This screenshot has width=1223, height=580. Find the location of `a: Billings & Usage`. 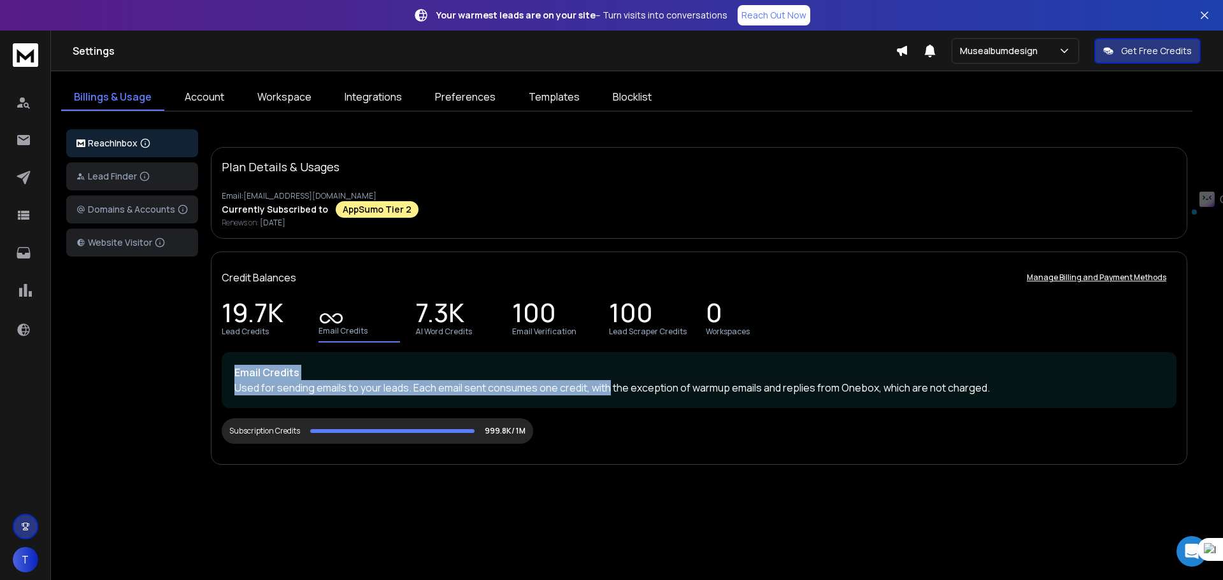

a: Billings & Usage is located at coordinates (113, 97).